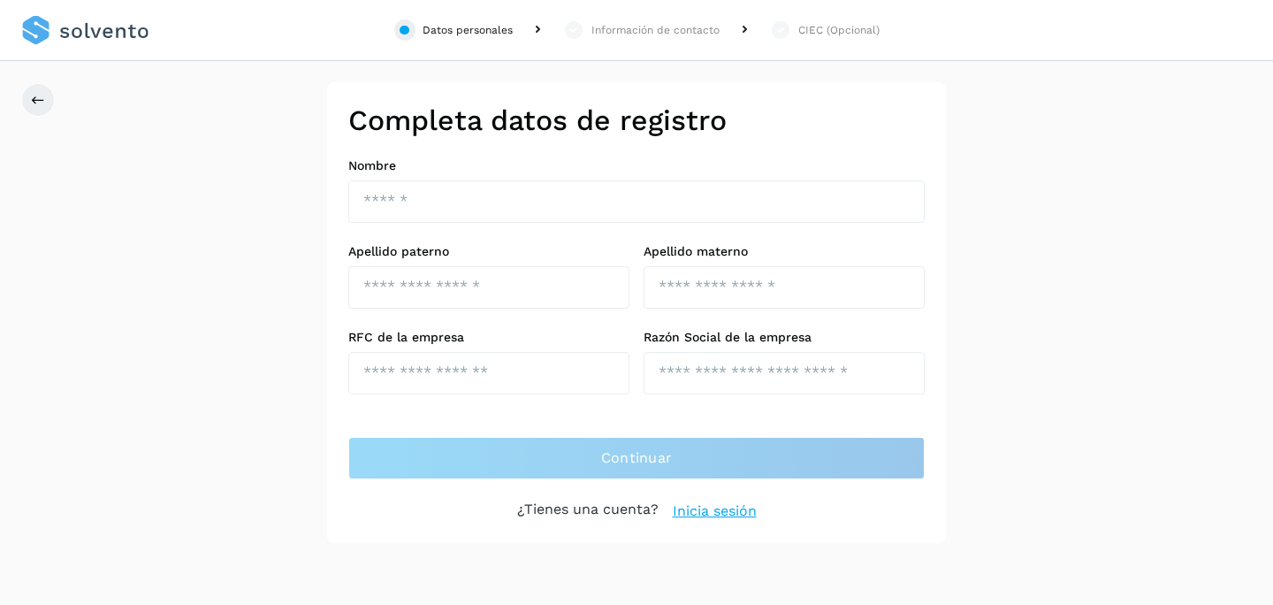 The width and height of the screenshot is (1273, 605). I want to click on p: ¿Tienes una cuenta?, so click(588, 511).